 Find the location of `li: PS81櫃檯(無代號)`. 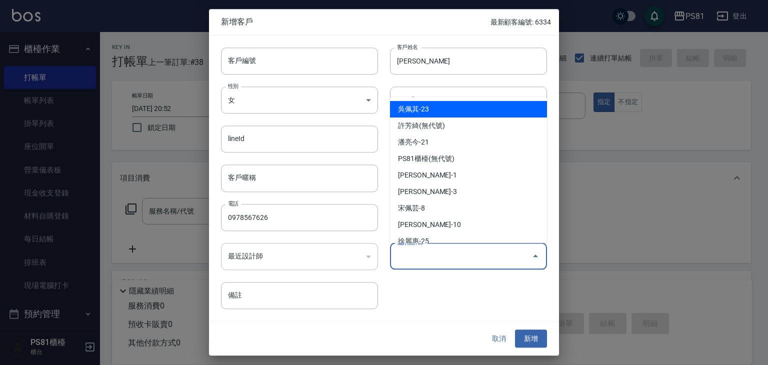

li: PS81櫃檯(無代號) is located at coordinates (469, 159).